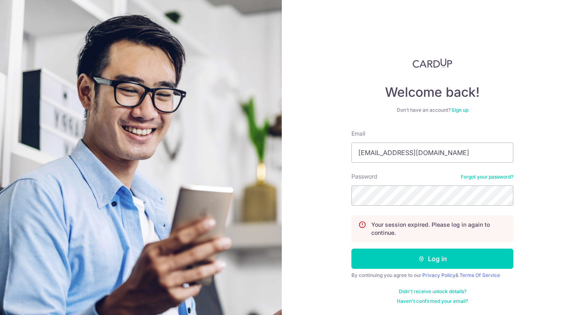 Image resolution: width=583 pixels, height=315 pixels. What do you see at coordinates (433, 275) in the screenshot?
I see `div: By continuing you agree to our &` at bounding box center [433, 275].